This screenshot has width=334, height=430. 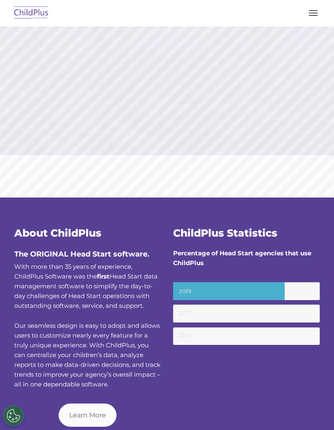 What do you see at coordinates (246, 313) in the screenshot?
I see `small: 2017` at bounding box center [246, 313].